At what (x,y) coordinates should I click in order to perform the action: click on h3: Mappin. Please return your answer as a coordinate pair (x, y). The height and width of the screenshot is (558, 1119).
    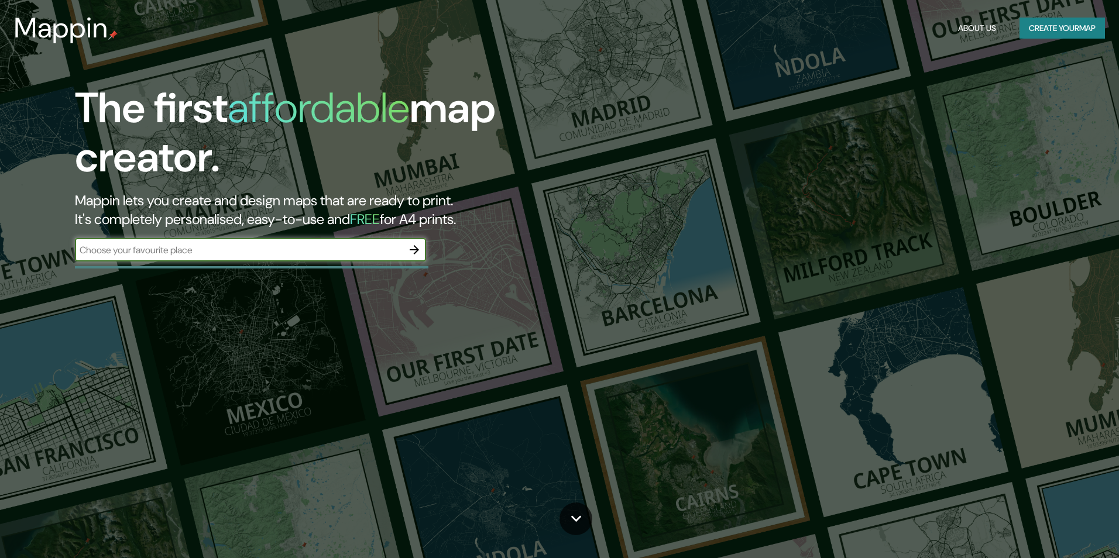
    Looking at the image, I should click on (61, 28).